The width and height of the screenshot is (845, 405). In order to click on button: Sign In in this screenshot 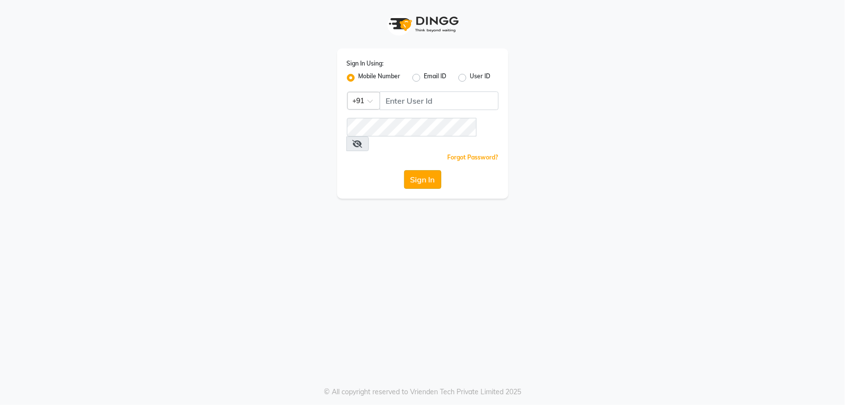, I will do `click(423, 180)`.